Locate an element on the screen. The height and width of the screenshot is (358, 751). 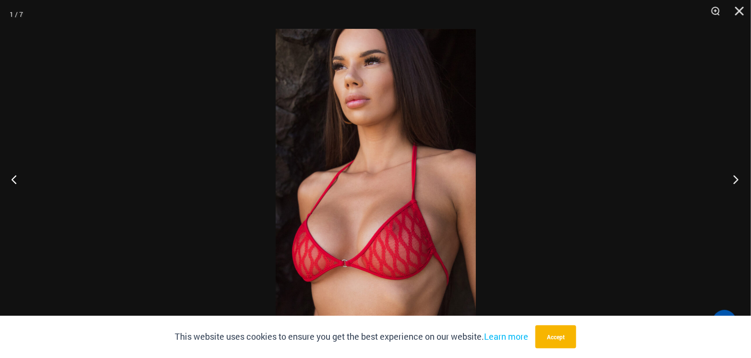
p: This website uses cookies to ensure you get the best experience on our website. is located at coordinates (351, 337).